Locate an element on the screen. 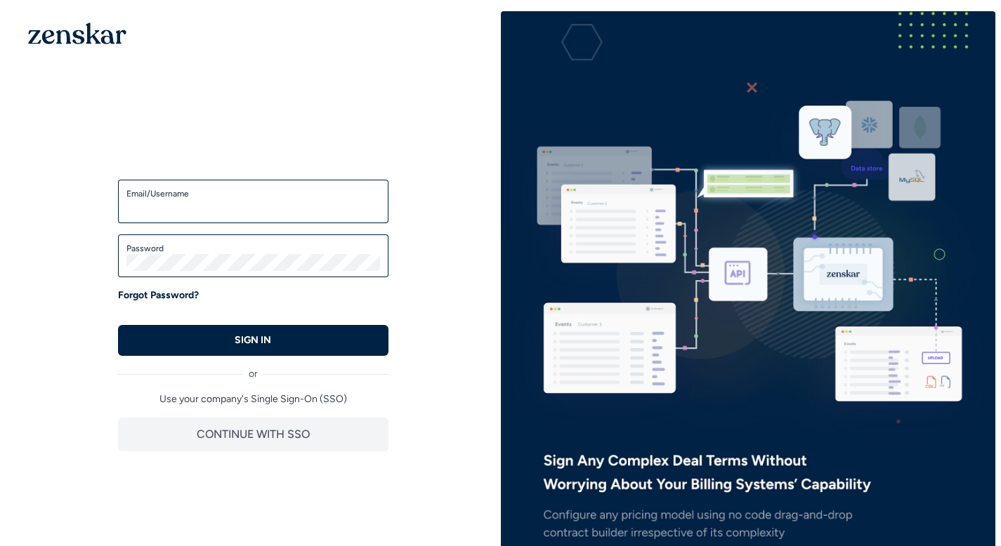 The height and width of the screenshot is (546, 1001). img: 1OGAJ2xQqyY4LXKgY66KYq0eOWRCkrZdAb3gUhuVAqdWPZE9SRJmCz+oDMSn4zDLXe31Ii730ItAGKgCKgCCgCikA4Av8PJUP... is located at coordinates (77, 33).